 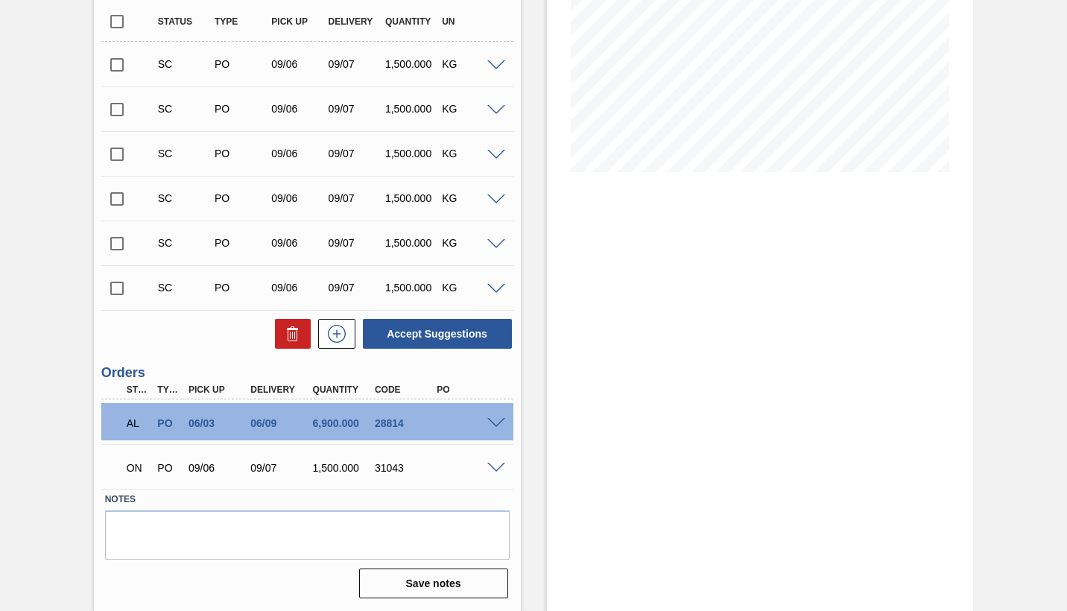 What do you see at coordinates (138, 468) in the screenshot?
I see `p: ON` at bounding box center [138, 468].